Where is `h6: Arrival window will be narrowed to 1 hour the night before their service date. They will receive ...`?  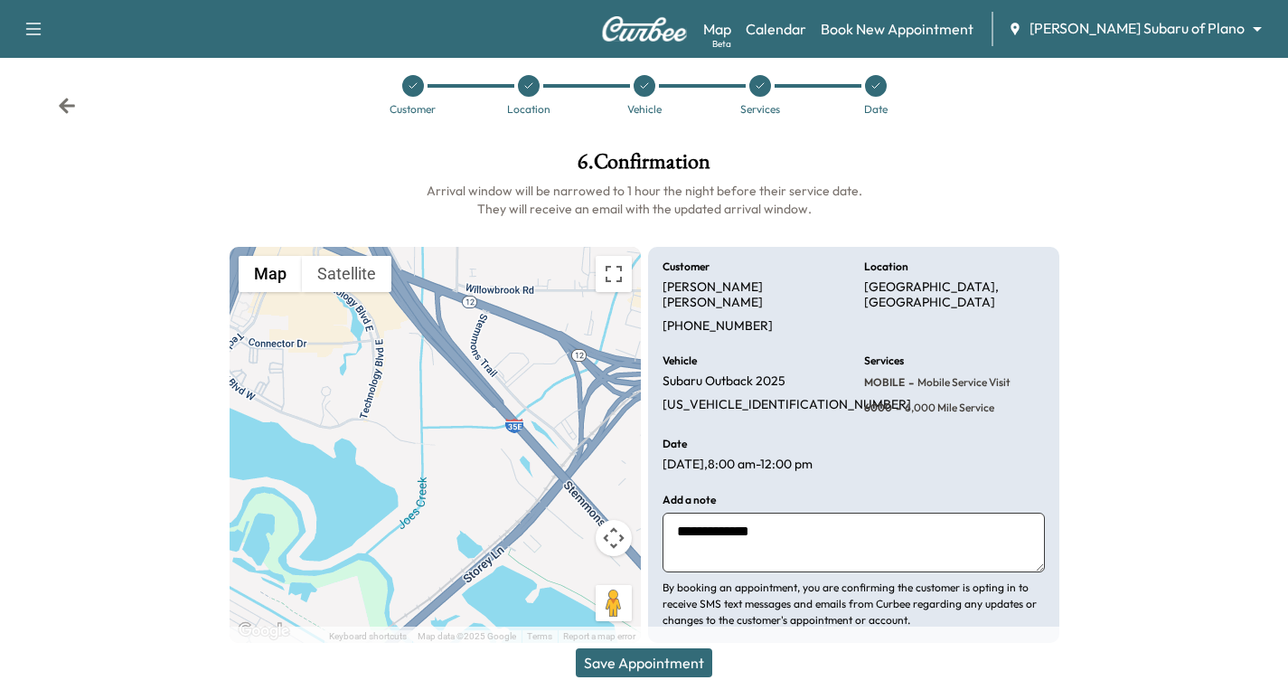 h6: Arrival window will be narrowed to 1 hour the night before their service date. They will receive ... is located at coordinates (645, 200).